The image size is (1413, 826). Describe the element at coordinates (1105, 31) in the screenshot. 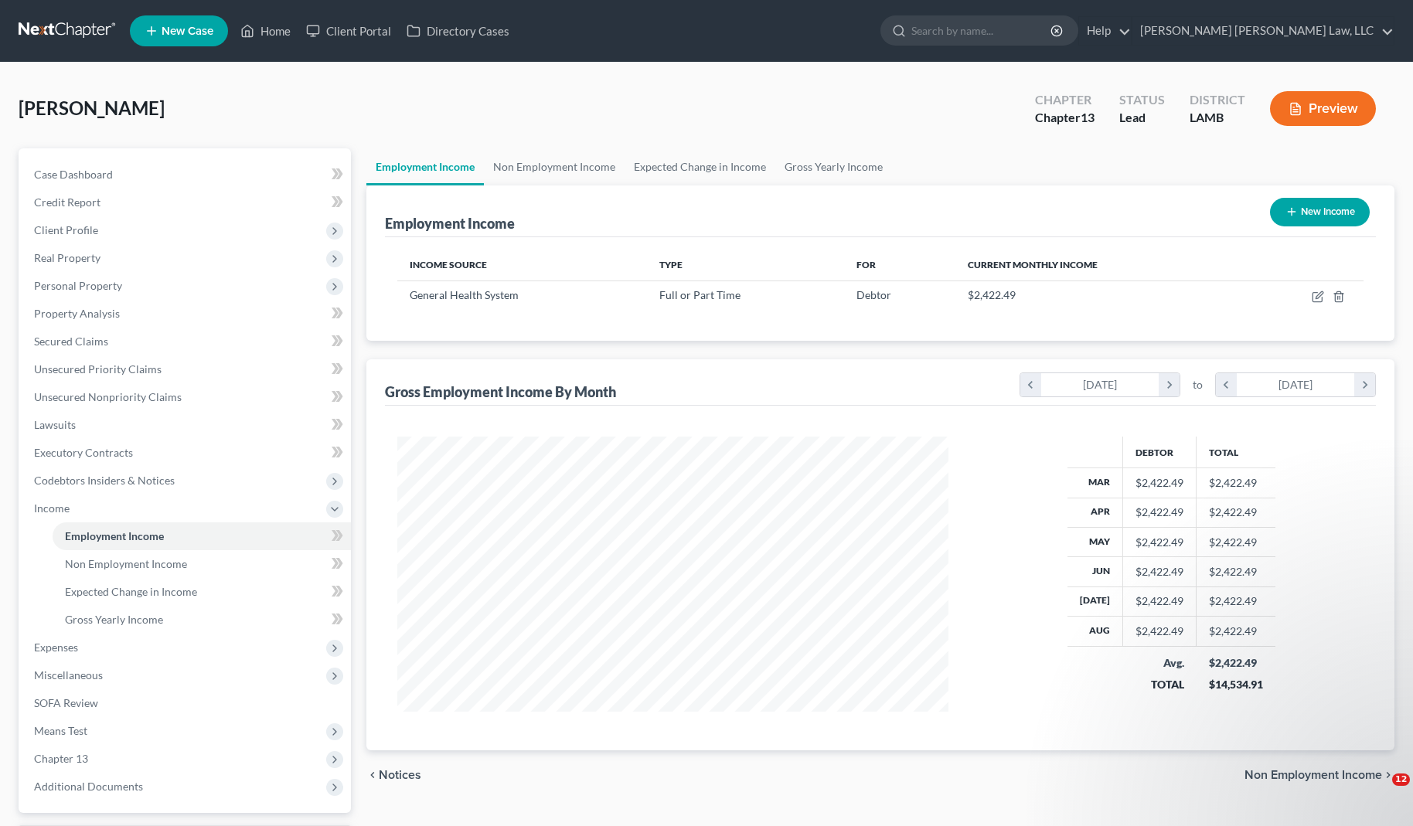

I see `a: Help` at that location.